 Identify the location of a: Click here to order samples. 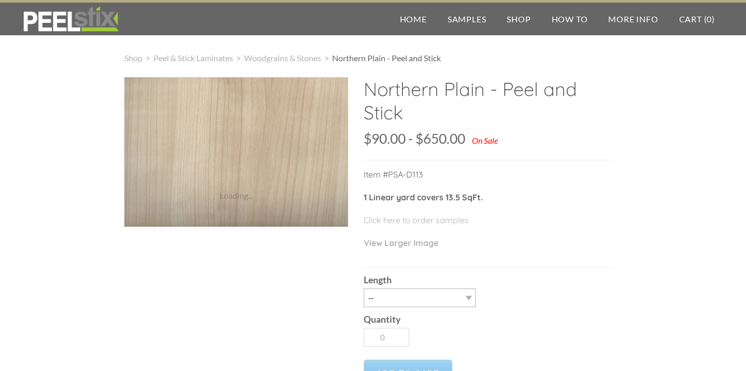
(416, 220).